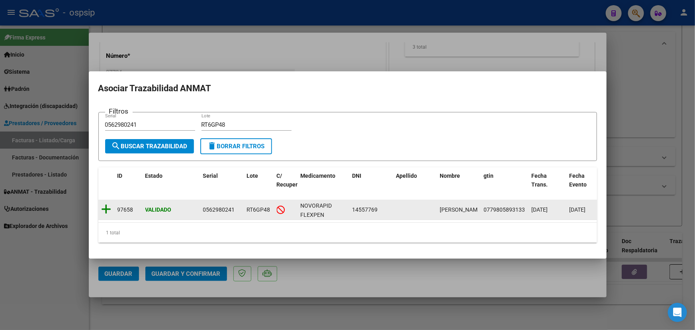 Image resolution: width=695 pixels, height=330 pixels. I want to click on span: RT6GP48, so click(258, 209).